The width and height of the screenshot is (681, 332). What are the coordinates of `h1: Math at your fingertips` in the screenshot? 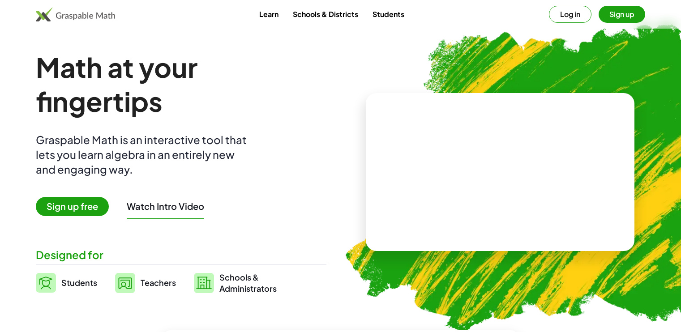 It's located at (178, 84).